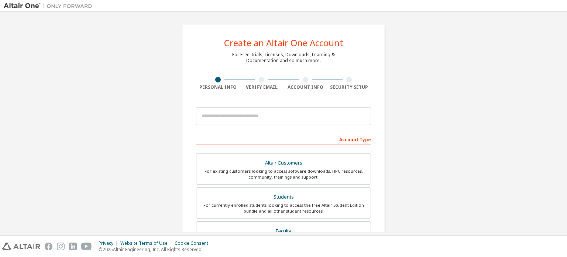  I want to click on div: Verify Email, so click(262, 87).